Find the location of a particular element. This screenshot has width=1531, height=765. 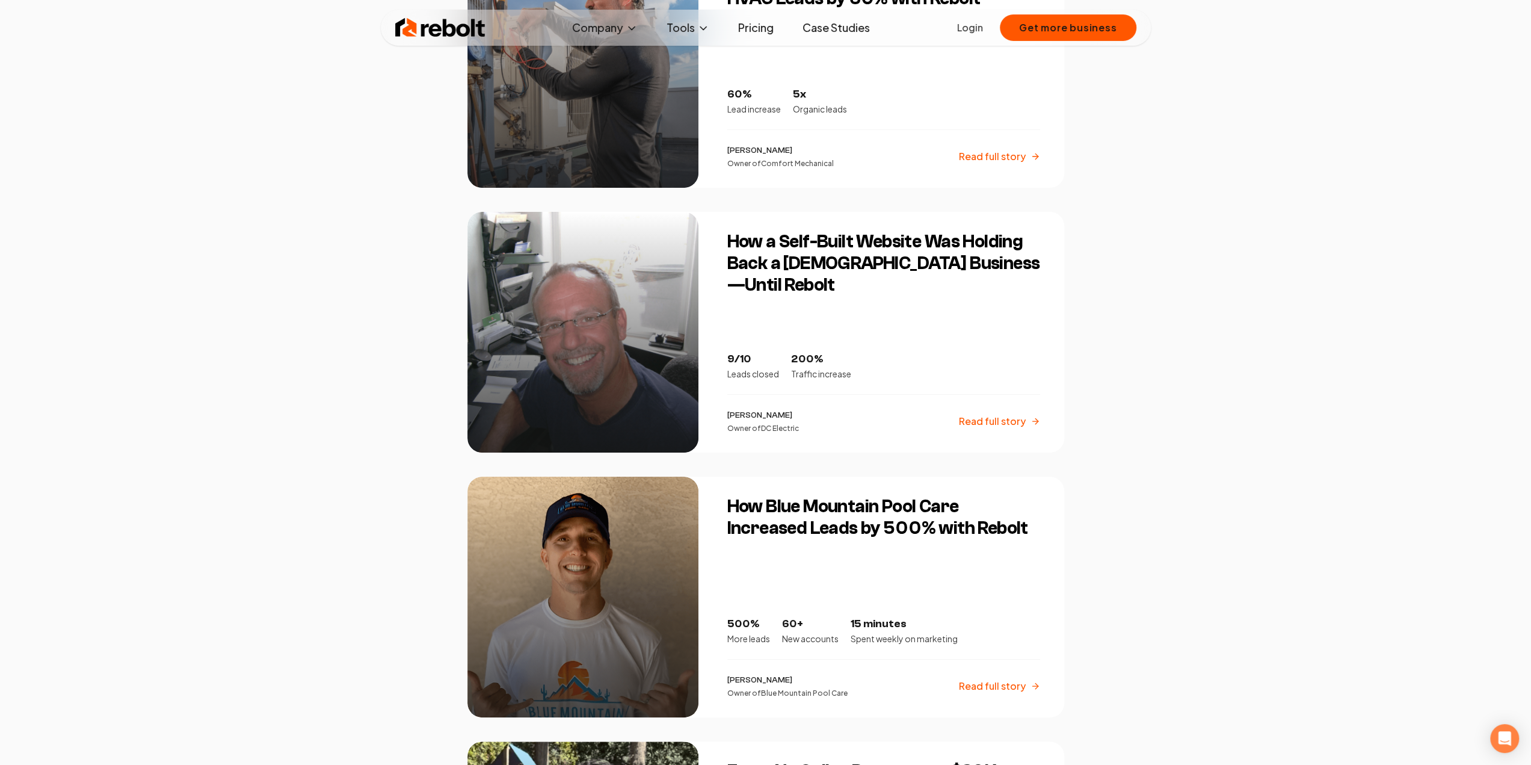

p: Leads closed is located at coordinates (753, 374).